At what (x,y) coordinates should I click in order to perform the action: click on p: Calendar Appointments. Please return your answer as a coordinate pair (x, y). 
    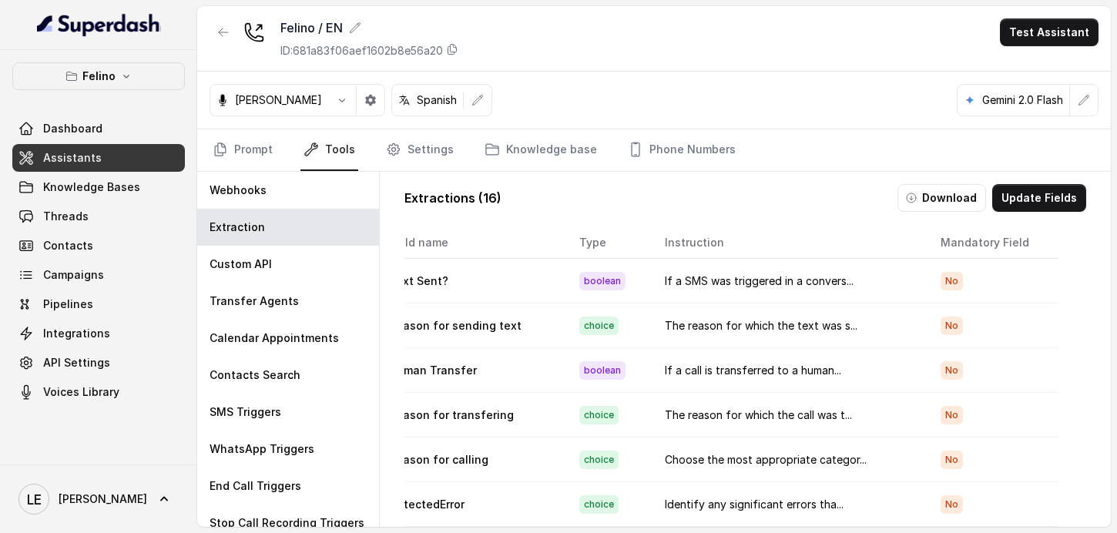
    Looking at the image, I should click on (274, 338).